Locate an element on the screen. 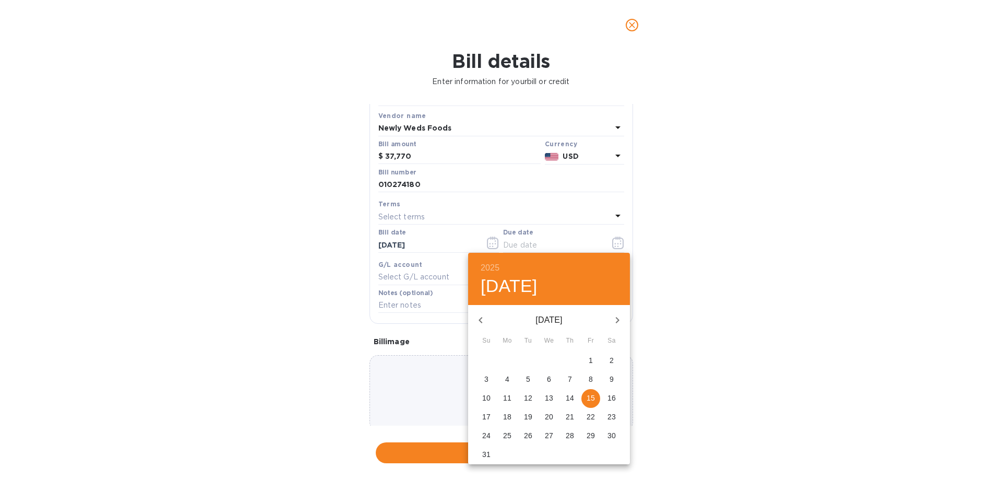 The height and width of the screenshot is (480, 1002). button: 29 is located at coordinates (591, 436).